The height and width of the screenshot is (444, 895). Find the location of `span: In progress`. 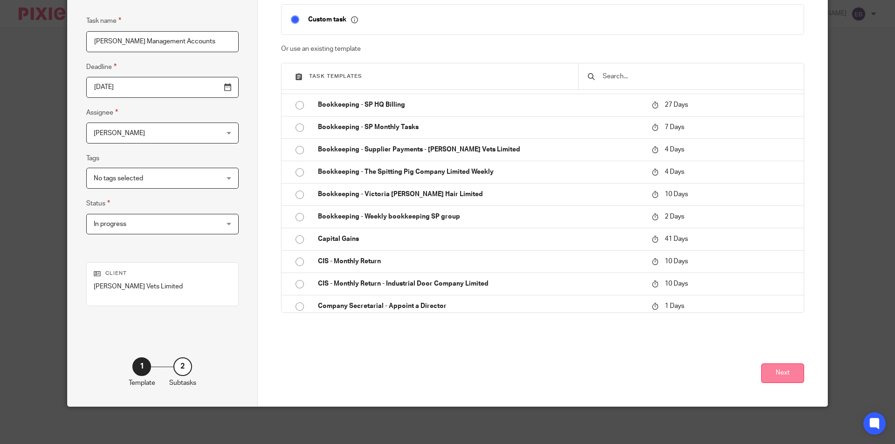

span: In progress is located at coordinates (110, 224).